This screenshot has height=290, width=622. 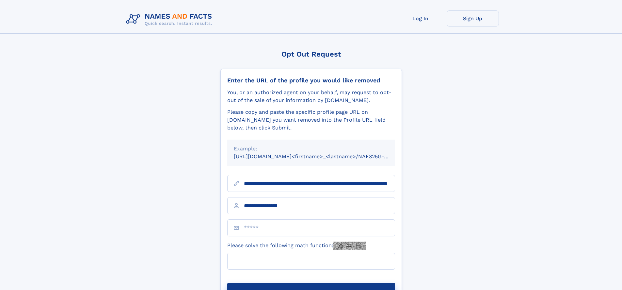 What do you see at coordinates (171, 19) in the screenshot?
I see `img: Logo Names and Facts` at bounding box center [171, 19].